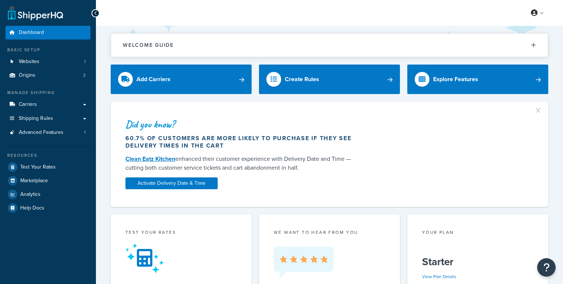 This screenshot has height=284, width=563. I want to click on div: Add Carriers, so click(154, 79).